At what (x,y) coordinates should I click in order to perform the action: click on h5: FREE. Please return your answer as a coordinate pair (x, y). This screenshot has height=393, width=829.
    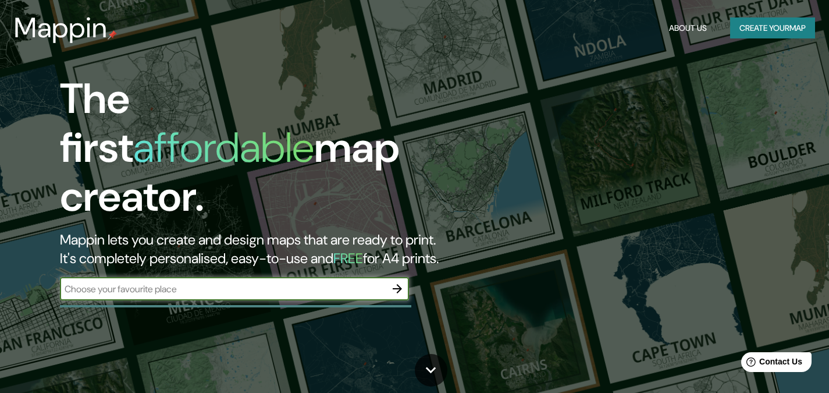
    Looking at the image, I should click on (348, 258).